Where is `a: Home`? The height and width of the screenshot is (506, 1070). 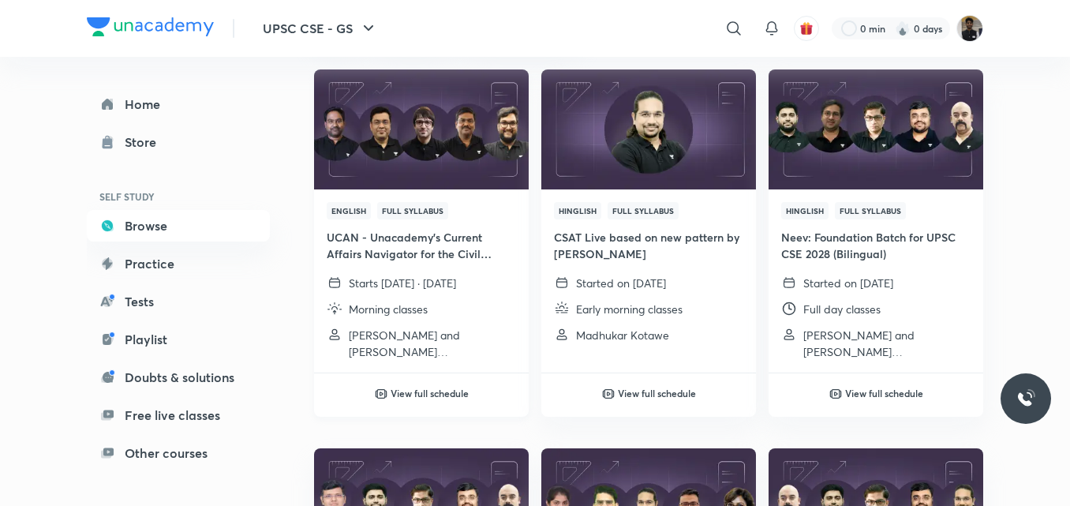
a: Home is located at coordinates (178, 104).